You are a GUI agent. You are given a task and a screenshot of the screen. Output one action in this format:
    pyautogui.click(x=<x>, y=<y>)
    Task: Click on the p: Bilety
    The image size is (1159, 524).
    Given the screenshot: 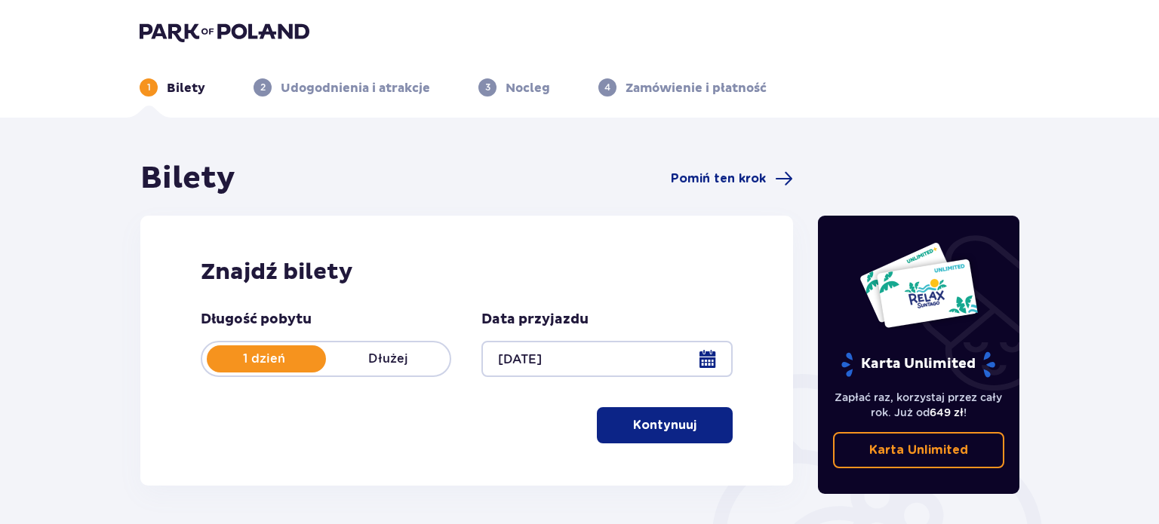 What is the action you would take?
    pyautogui.click(x=186, y=88)
    